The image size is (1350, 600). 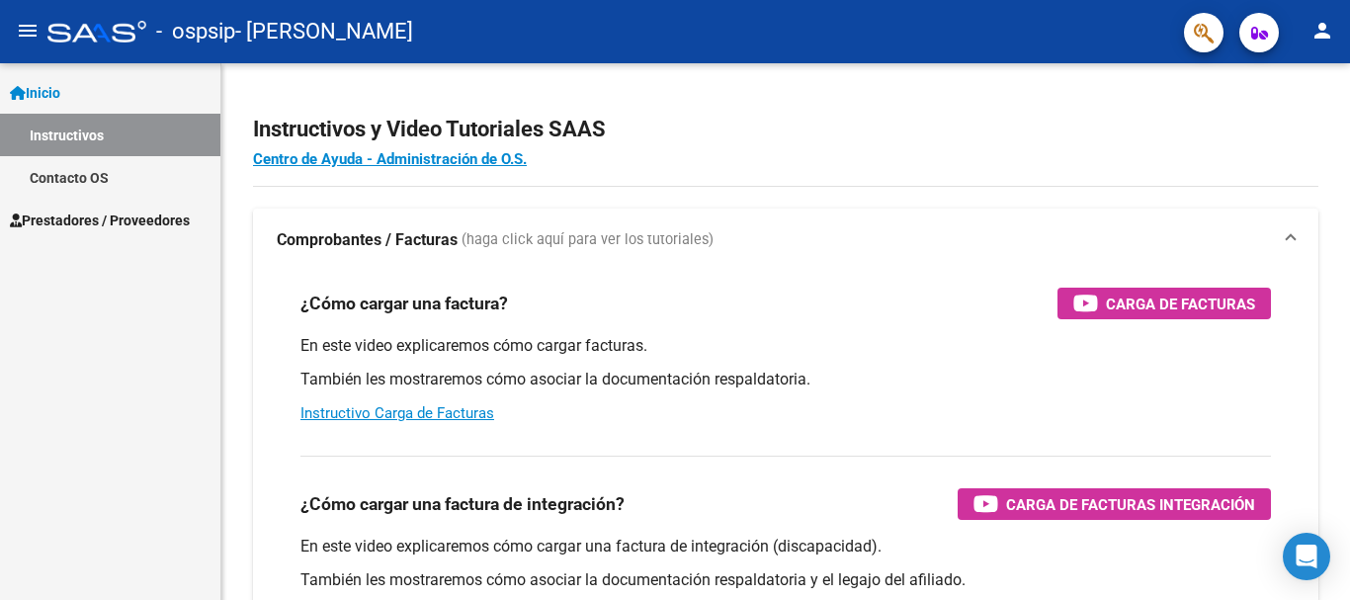 I want to click on span: - ospsip, so click(x=196, y=32).